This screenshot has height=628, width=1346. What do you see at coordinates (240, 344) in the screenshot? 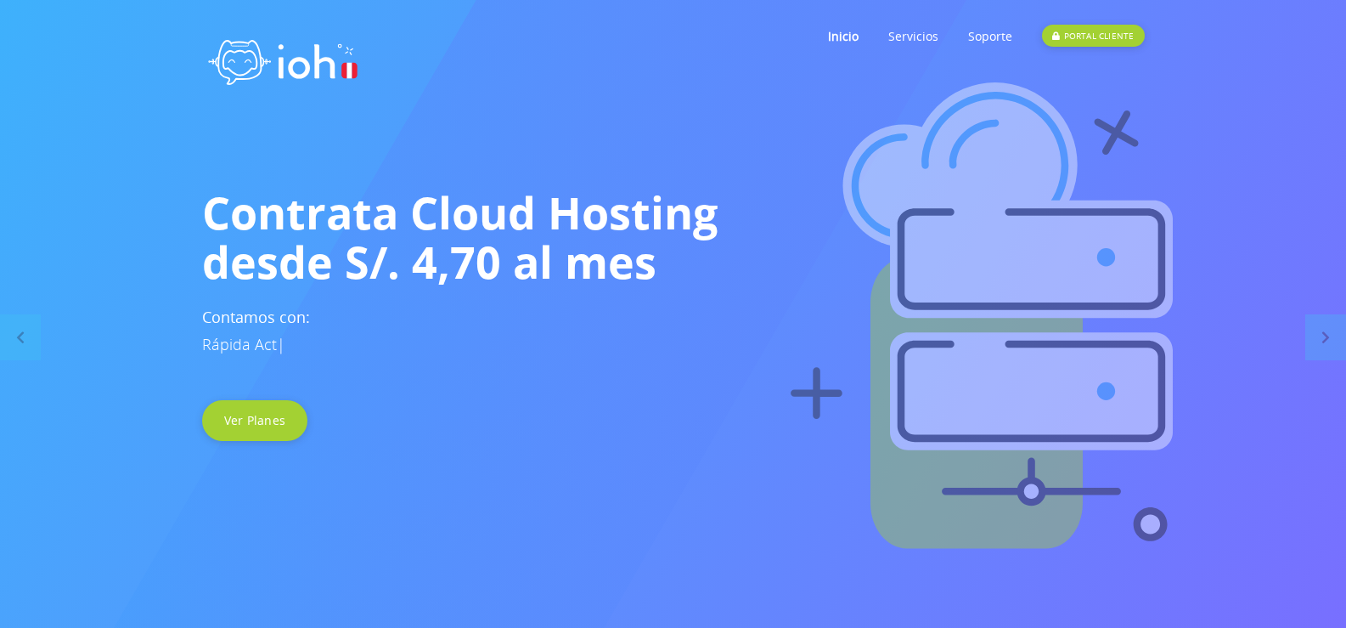
I see `span: Rápida Act` at bounding box center [240, 344].